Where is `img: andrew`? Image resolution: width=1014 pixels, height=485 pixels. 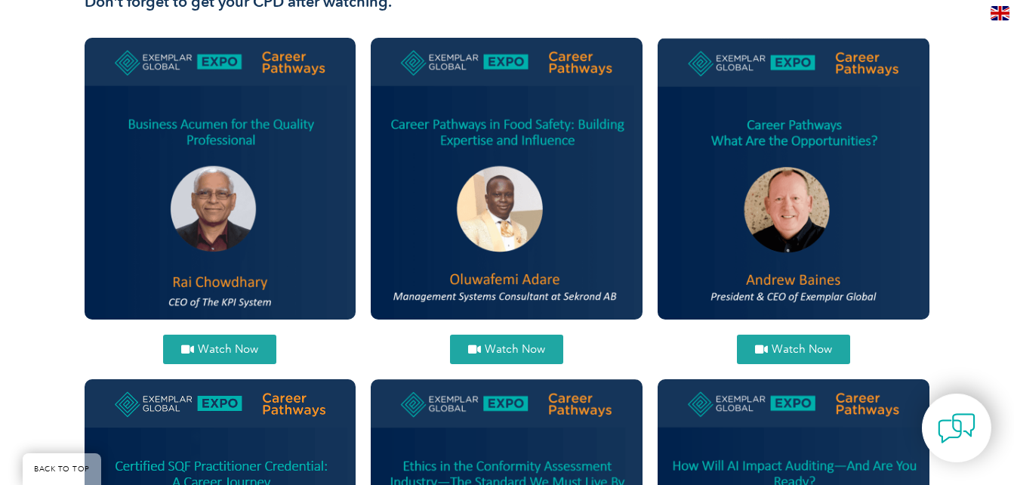 img: andrew is located at coordinates (794, 178).